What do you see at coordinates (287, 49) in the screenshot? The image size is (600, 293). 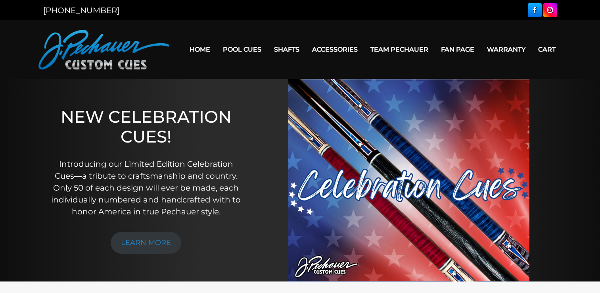 I see `a: Shafts` at bounding box center [287, 49].